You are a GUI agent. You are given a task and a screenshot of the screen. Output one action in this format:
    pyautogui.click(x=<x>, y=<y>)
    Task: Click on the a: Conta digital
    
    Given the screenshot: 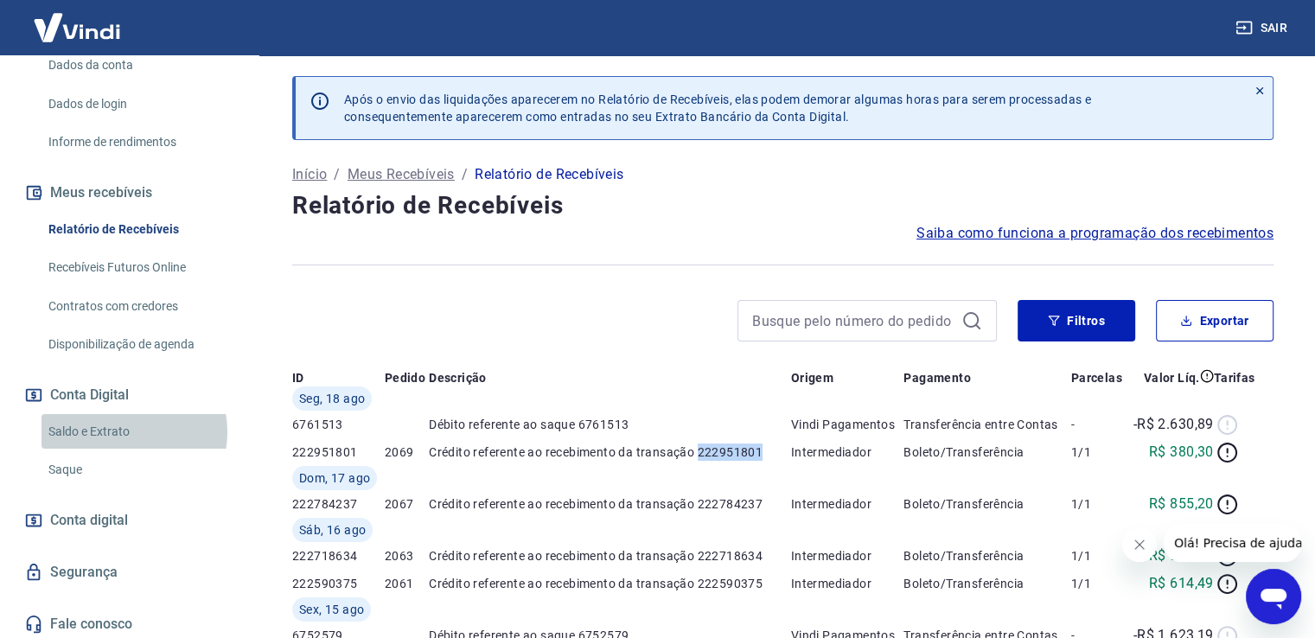 What is the action you would take?
    pyautogui.click(x=129, y=520)
    